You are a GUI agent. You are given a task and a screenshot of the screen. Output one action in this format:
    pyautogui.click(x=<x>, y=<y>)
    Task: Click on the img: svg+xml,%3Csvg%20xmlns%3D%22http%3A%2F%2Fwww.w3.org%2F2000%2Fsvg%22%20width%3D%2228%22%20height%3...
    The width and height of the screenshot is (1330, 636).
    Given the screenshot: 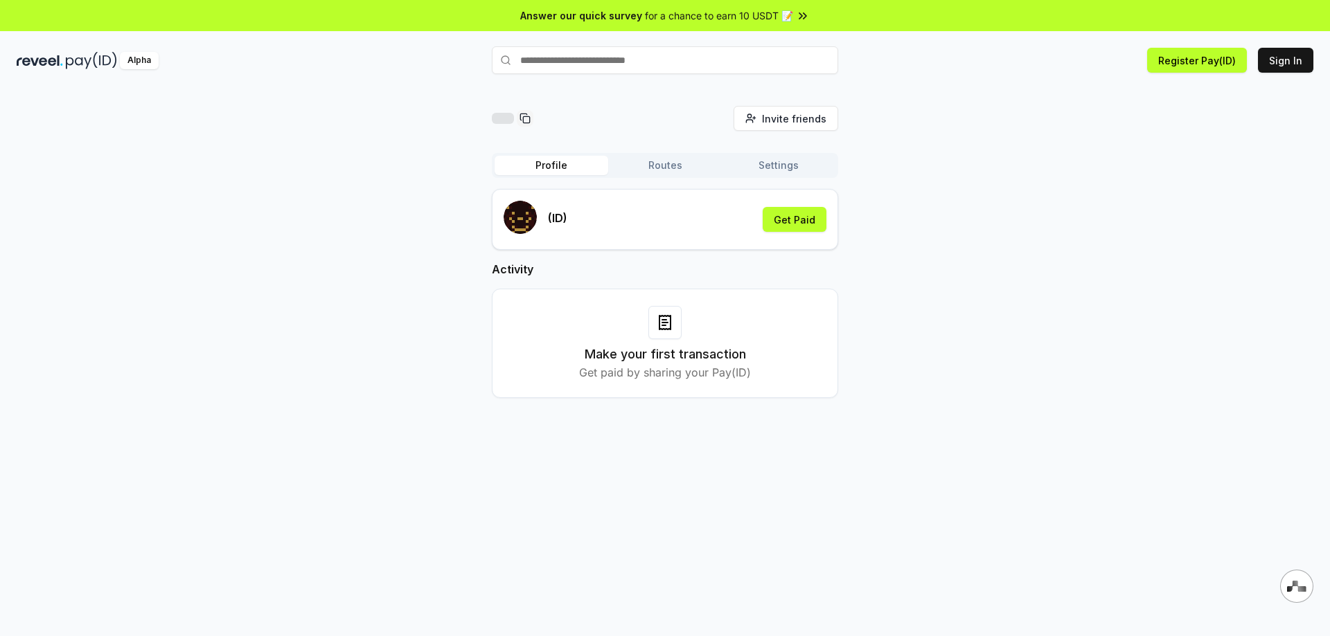 What is the action you would take?
    pyautogui.click(x=1296, y=587)
    